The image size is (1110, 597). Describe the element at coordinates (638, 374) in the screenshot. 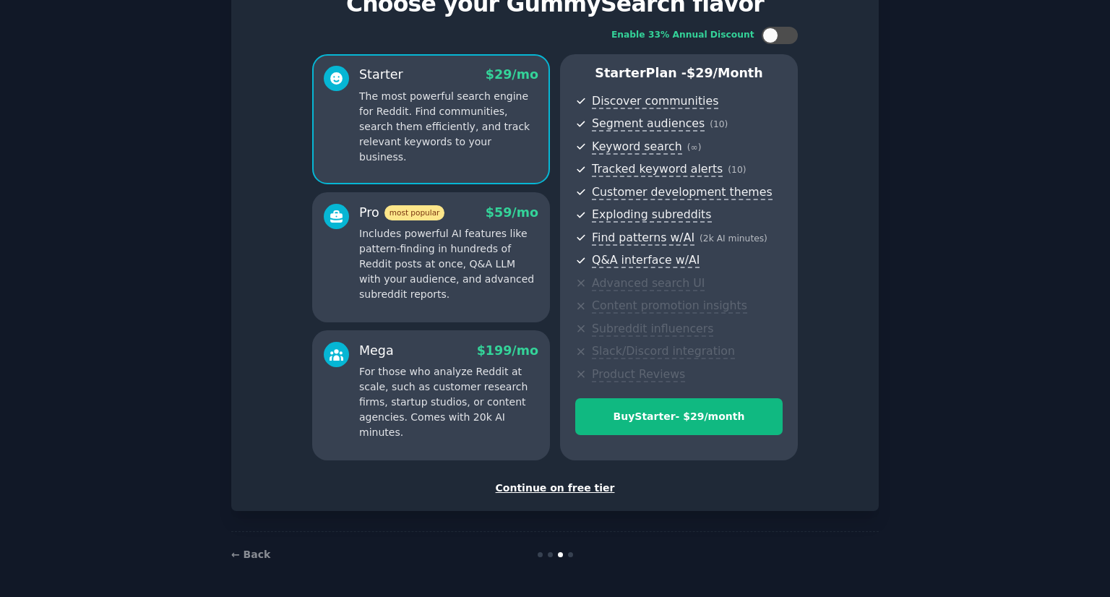

I see `span: Product Reviews` at that location.